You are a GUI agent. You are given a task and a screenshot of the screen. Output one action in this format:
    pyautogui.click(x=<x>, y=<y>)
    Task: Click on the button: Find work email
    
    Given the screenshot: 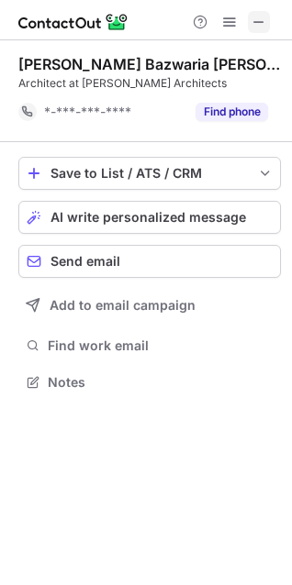 What is the action you would take?
    pyautogui.click(x=149, y=346)
    